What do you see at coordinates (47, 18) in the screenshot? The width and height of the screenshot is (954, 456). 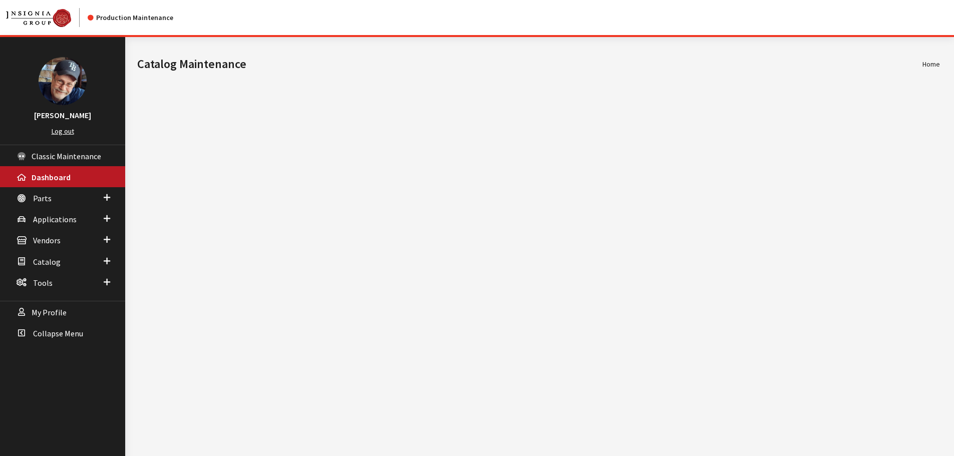 I see `a: Insignia Group logo` at bounding box center [47, 18].